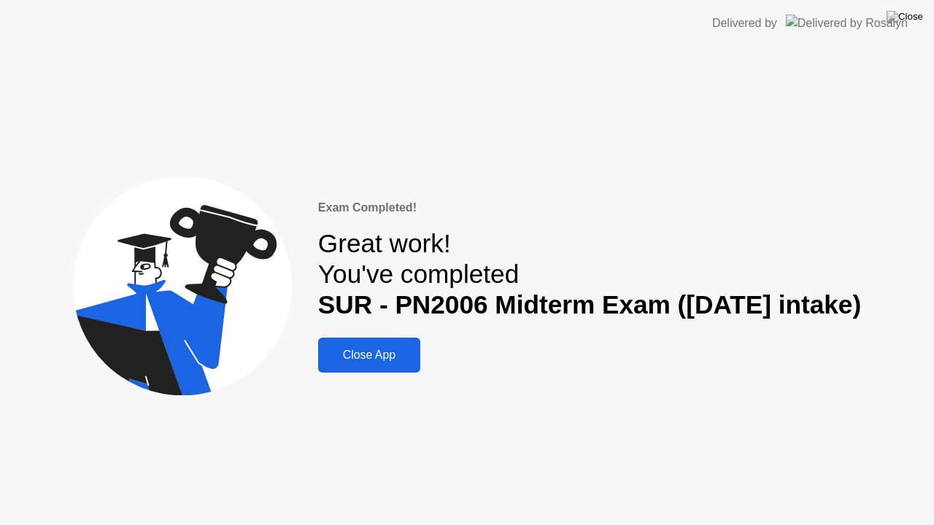  What do you see at coordinates (744, 23) in the screenshot?
I see `div: Delivered by` at bounding box center [744, 23].